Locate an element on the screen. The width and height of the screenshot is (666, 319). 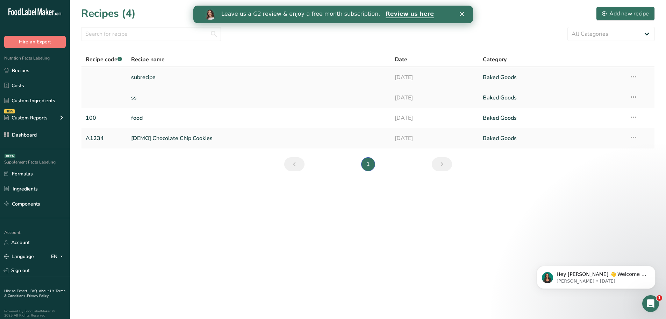
a: Language is located at coordinates (19, 256).